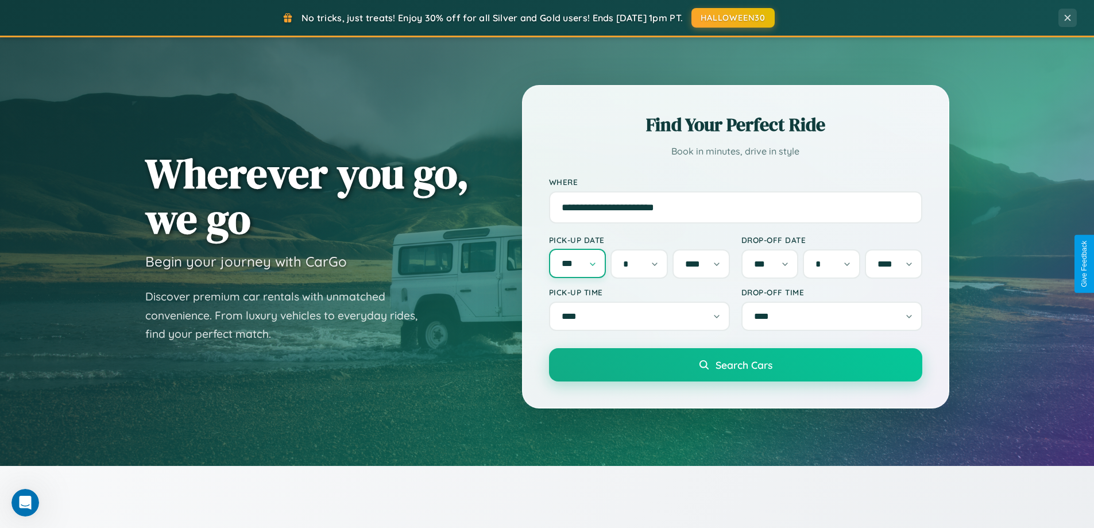 This screenshot has width=1094, height=528. I want to click on label: Drop-off Date, so click(832, 240).